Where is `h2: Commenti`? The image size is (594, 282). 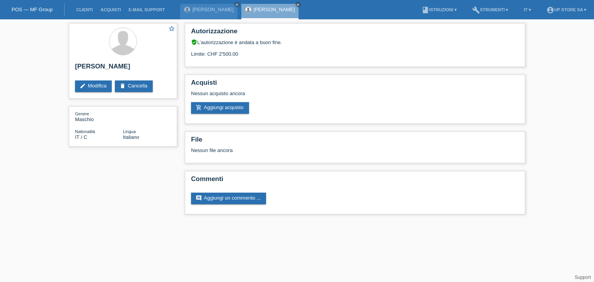 h2: Commenti is located at coordinates (355, 181).